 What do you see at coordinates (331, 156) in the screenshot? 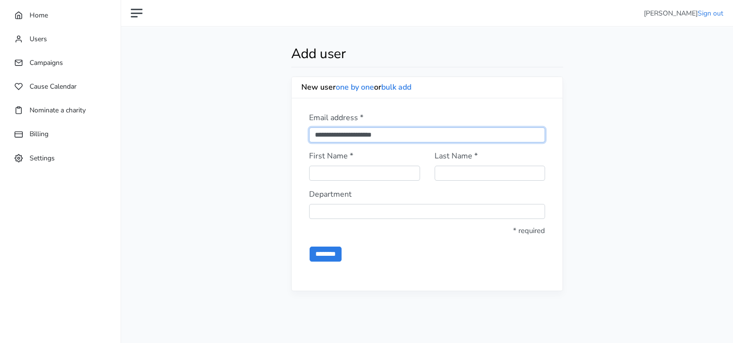
I see `label: First Name *` at bounding box center [331, 156].